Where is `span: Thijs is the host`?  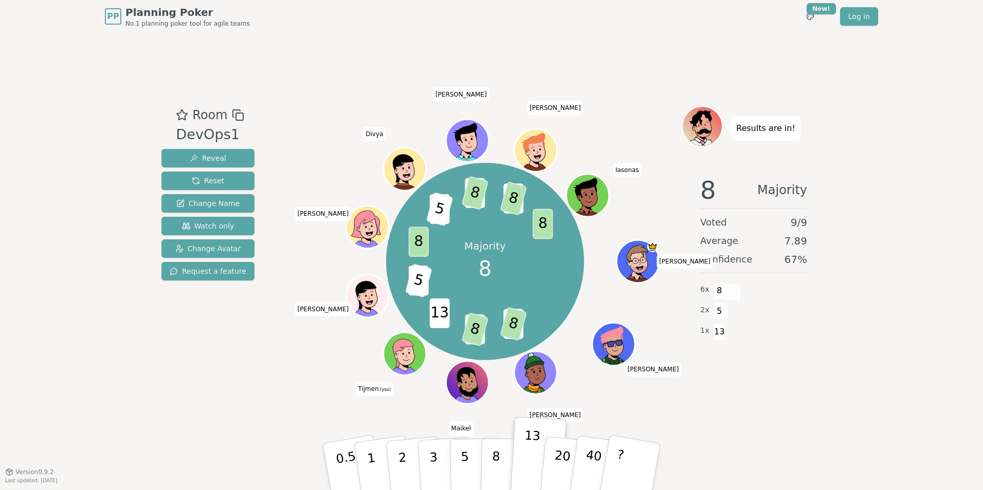
span: Thijs is the host is located at coordinates (652, 247).